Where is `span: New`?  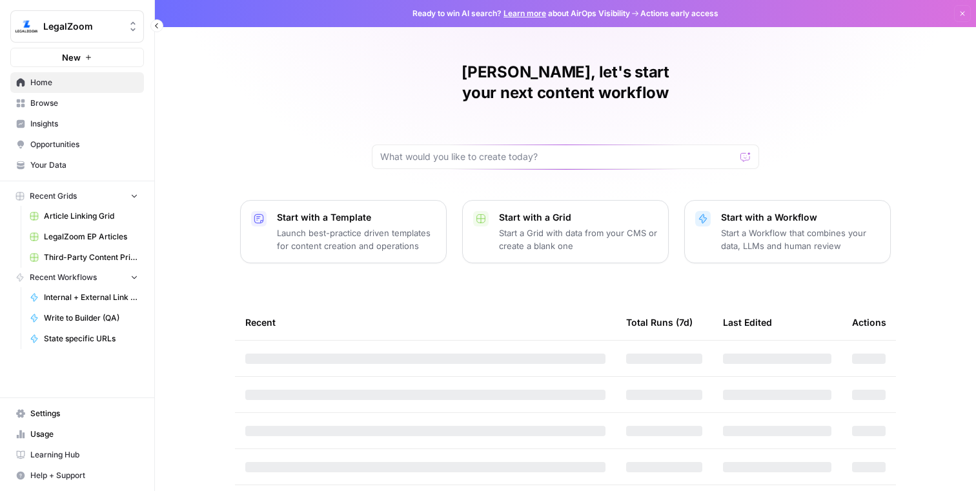
span: New is located at coordinates (71, 57).